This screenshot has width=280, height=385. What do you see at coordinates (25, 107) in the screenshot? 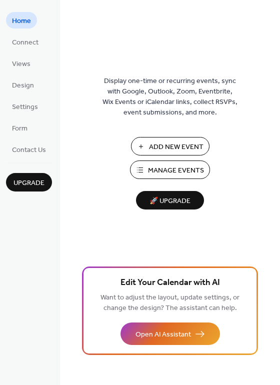
I see `span: Settings` at bounding box center [25, 107].